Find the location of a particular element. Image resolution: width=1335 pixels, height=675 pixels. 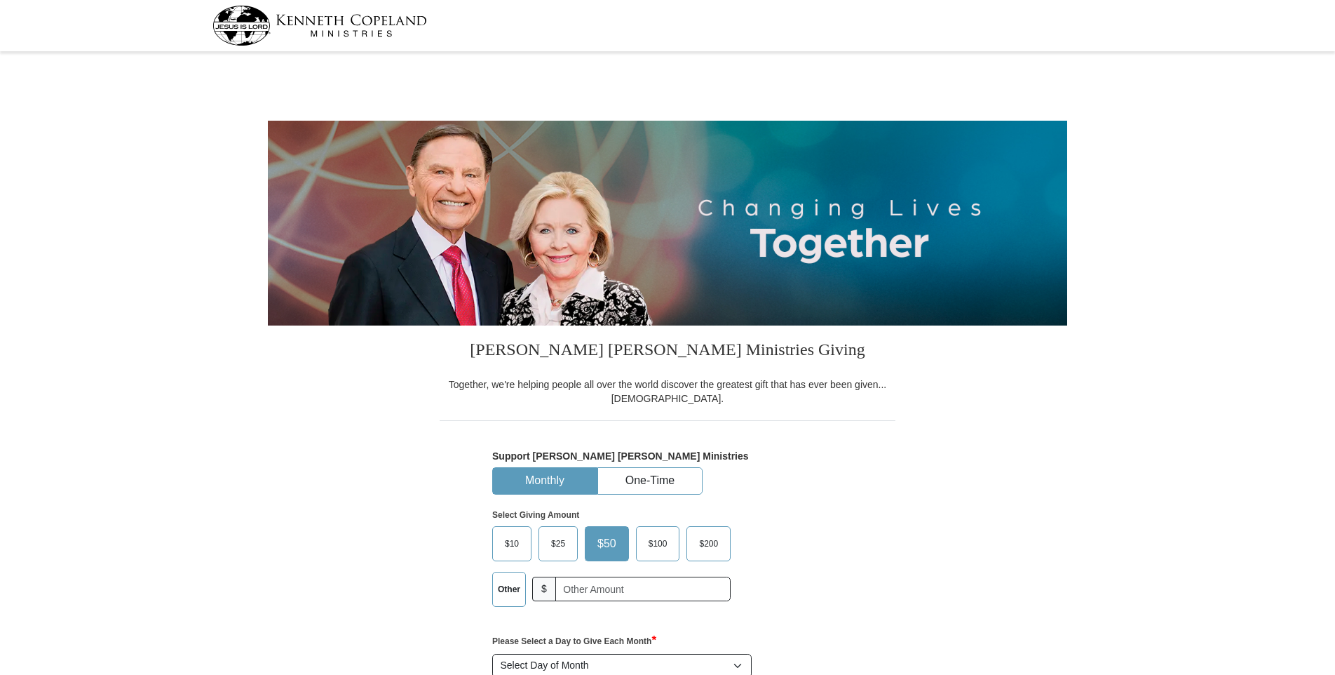

span: $50 is located at coordinates (607, 544).